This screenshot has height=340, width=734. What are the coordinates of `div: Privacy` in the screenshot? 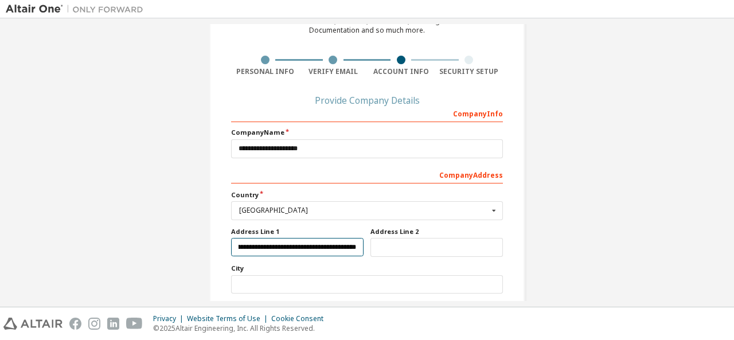 It's located at (170, 319).